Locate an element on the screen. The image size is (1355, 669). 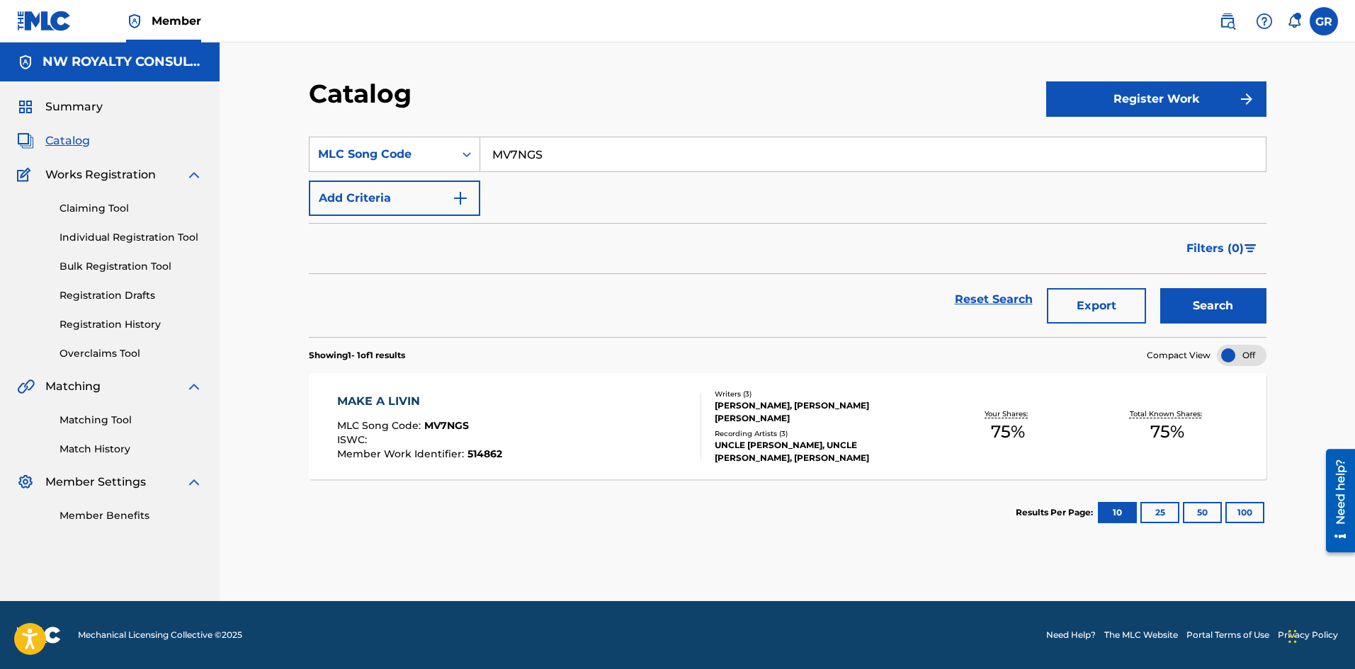
div: Notifications is located at coordinates (1294, 21).